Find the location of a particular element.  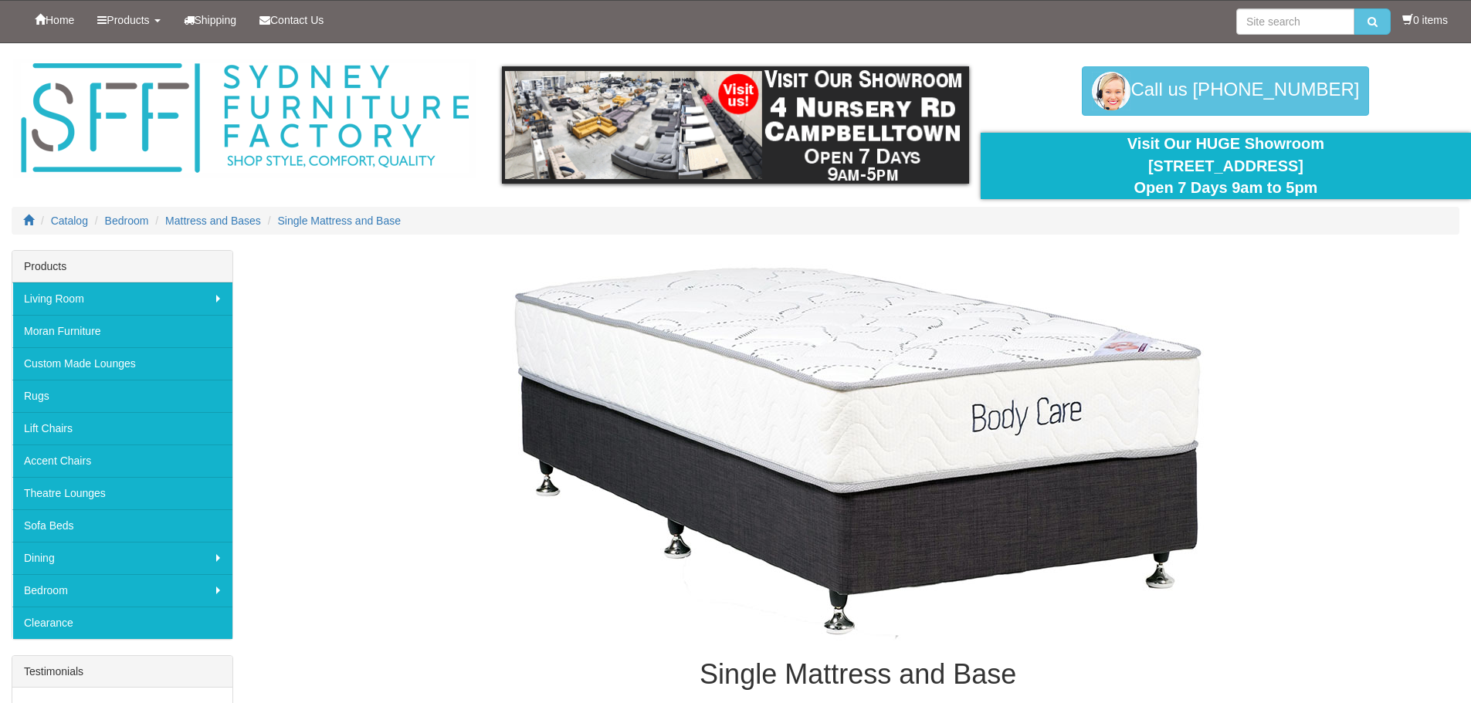

a: Home is located at coordinates (54, 20).